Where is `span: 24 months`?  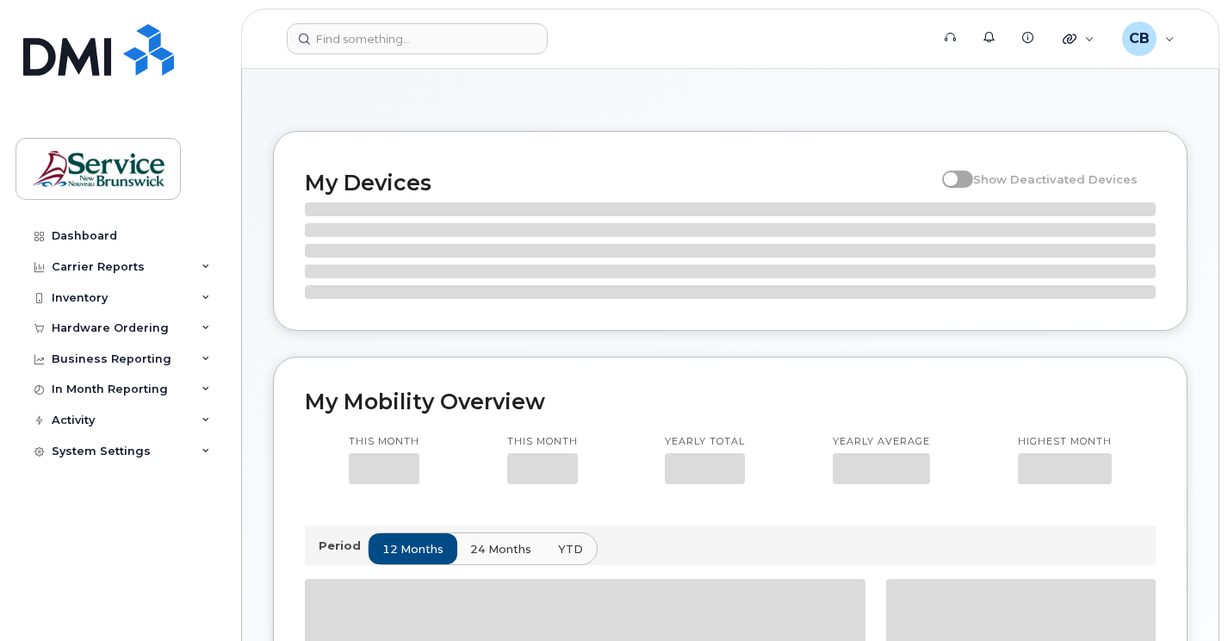 span: 24 months is located at coordinates (501, 549).